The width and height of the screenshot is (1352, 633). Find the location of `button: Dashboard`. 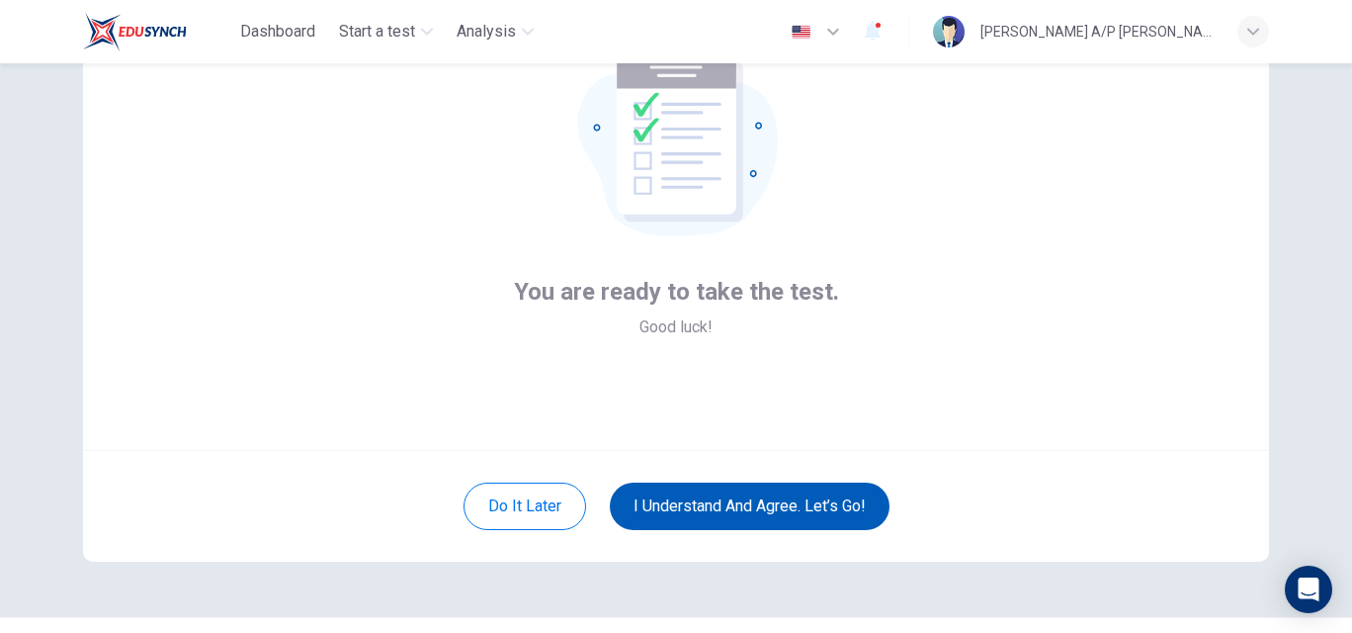

button: Dashboard is located at coordinates (278, 32).